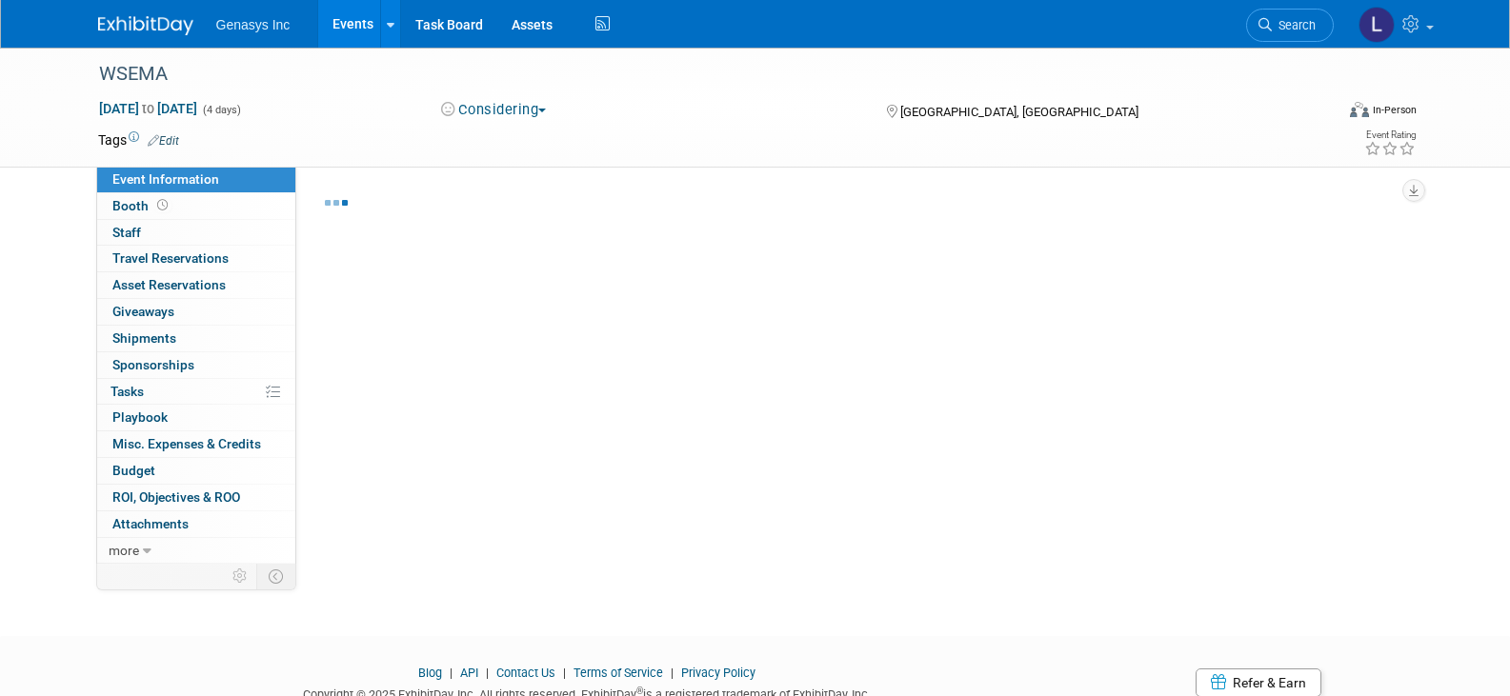 The image size is (1510, 696). I want to click on td: Tags, so click(138, 140).